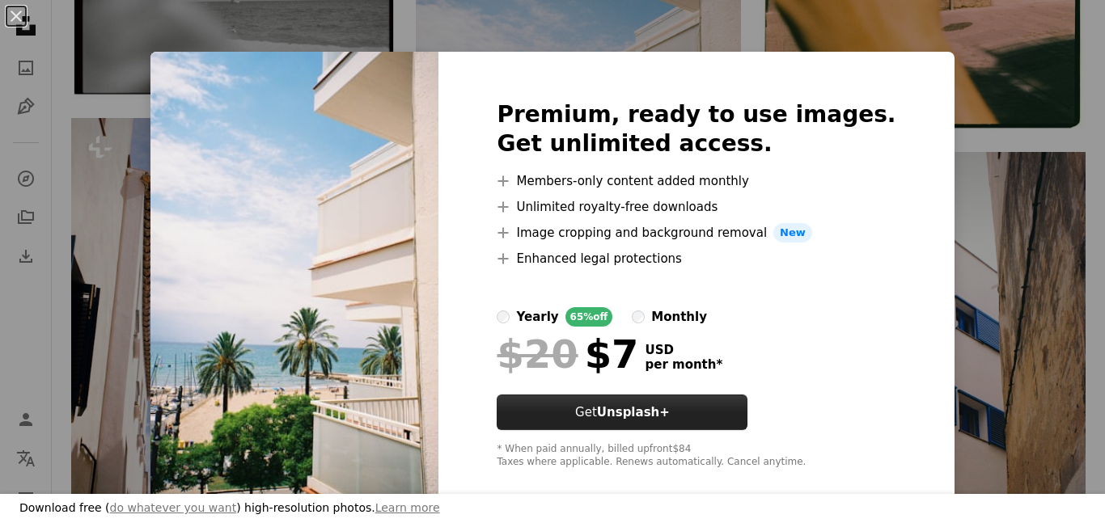 This screenshot has width=1105, height=523. What do you see at coordinates (567, 354) in the screenshot?
I see `div: $7` at bounding box center [567, 354].